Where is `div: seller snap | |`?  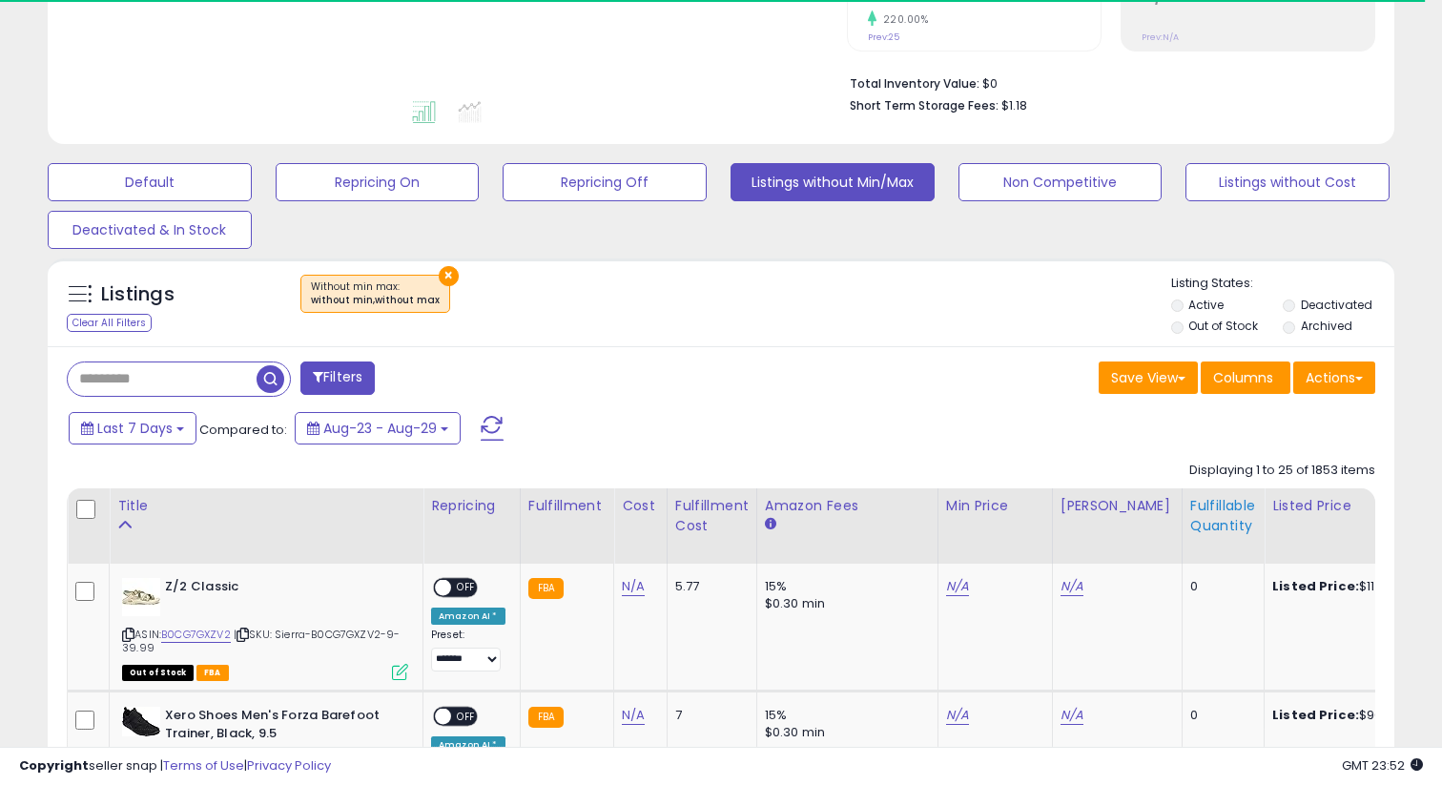
div: seller snap | | is located at coordinates (175, 766).